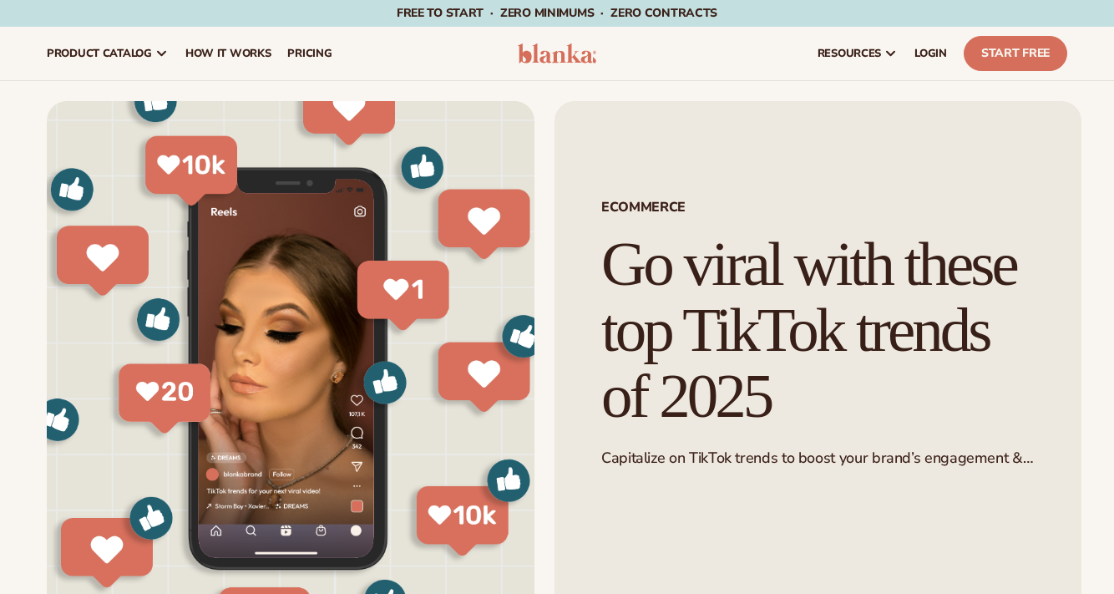  What do you see at coordinates (930, 53) in the screenshot?
I see `a: LOGIN` at bounding box center [930, 53].